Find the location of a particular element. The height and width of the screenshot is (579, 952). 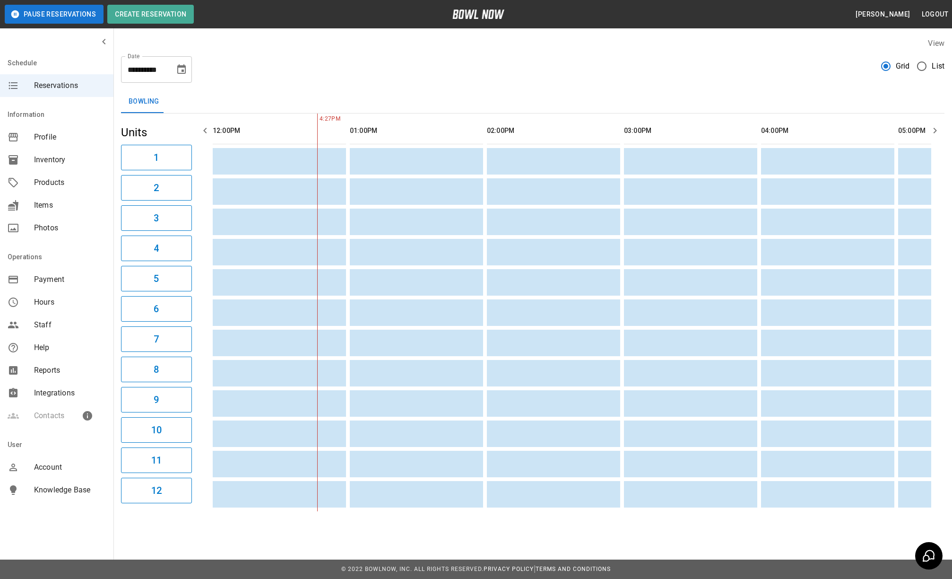

span: Payment is located at coordinates (70, 279).